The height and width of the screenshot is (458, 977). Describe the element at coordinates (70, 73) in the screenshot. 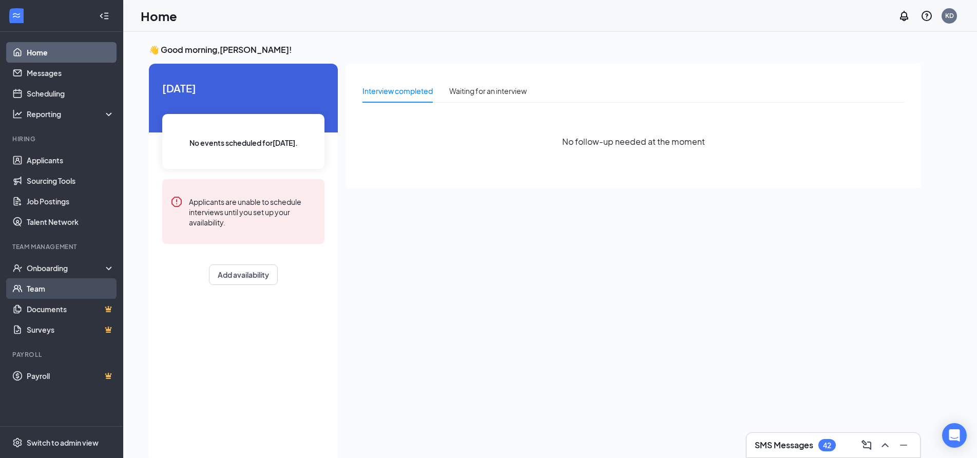

I see `a: Messages` at that location.